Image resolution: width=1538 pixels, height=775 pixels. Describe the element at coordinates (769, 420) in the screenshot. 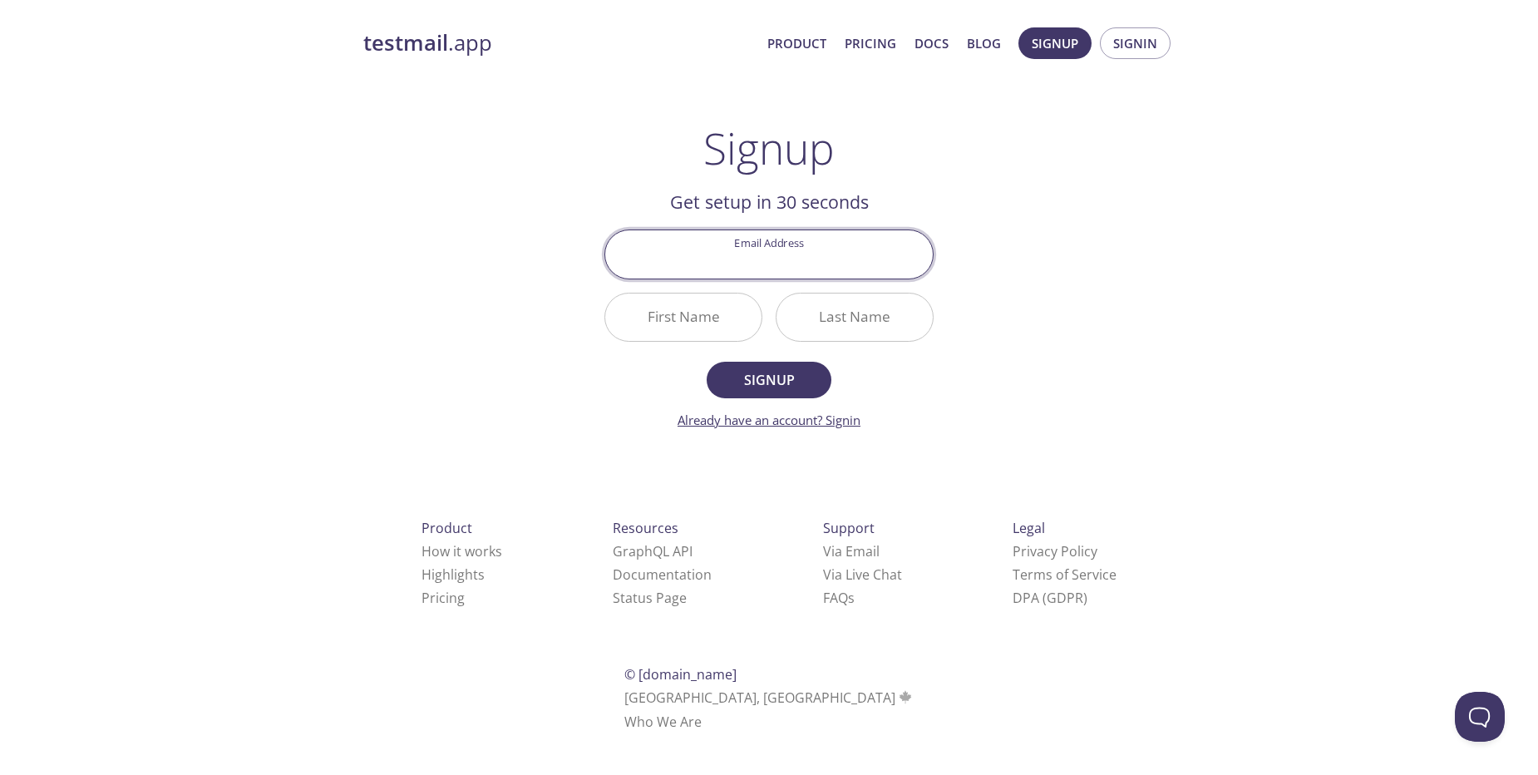

I see `a: Already have an account? Signin` at that location.